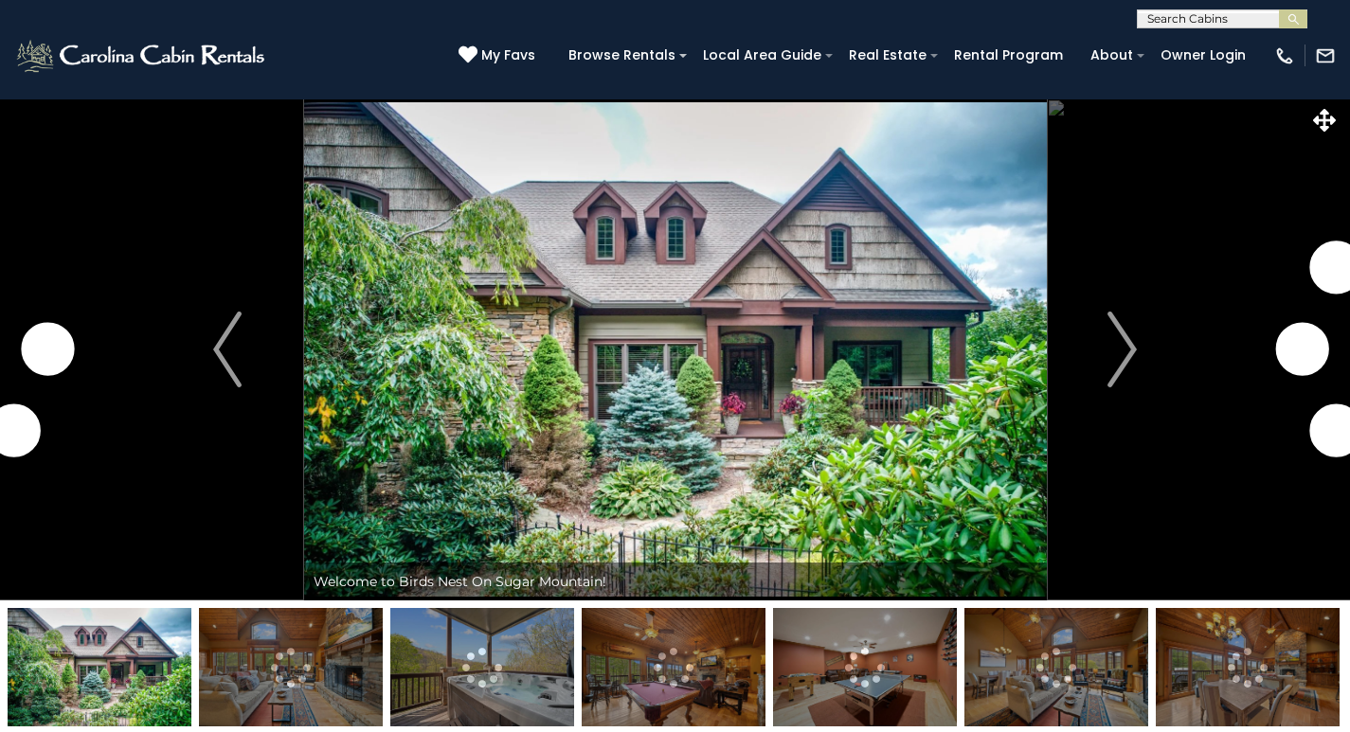 The height and width of the screenshot is (732, 1350). Describe the element at coordinates (142, 56) in the screenshot. I see `img: White-1-2.png` at that location.